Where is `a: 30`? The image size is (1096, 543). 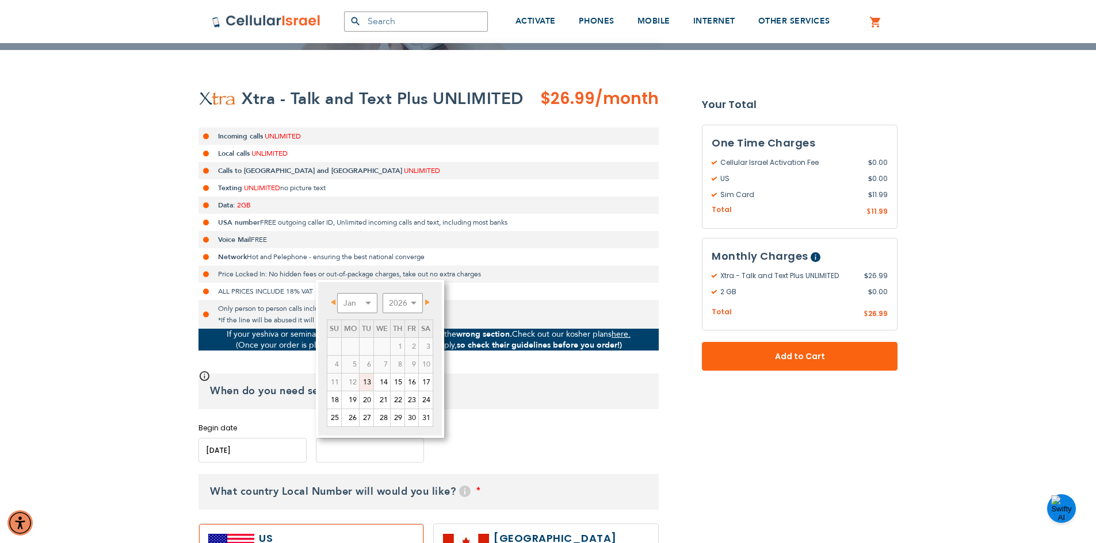
a: 30 is located at coordinates (411, 418).